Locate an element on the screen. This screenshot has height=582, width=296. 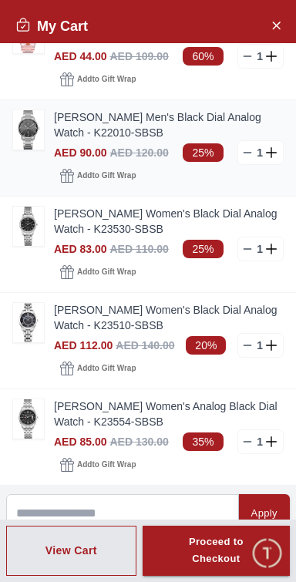
span: AED 140.00 is located at coordinates (145, 345).